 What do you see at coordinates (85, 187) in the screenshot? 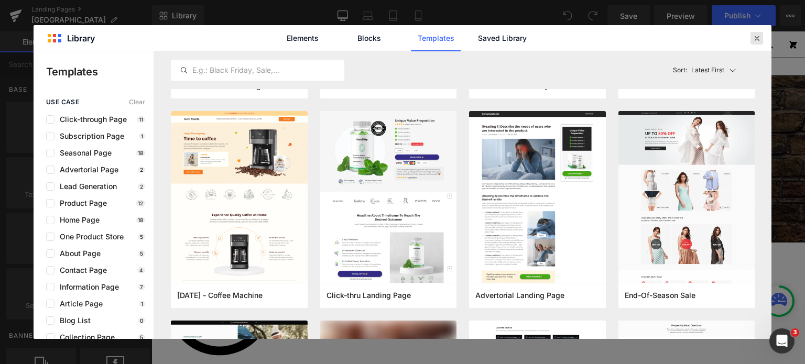
I see `span: Lead Generation` at bounding box center [85, 187].